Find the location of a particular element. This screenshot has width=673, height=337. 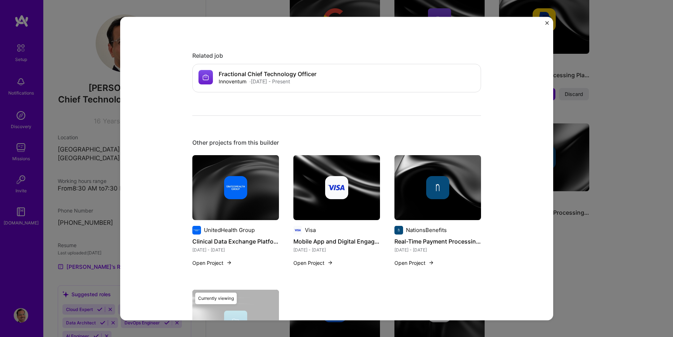

h4: Fractional Chief Technology Officer is located at coordinates (267, 74).